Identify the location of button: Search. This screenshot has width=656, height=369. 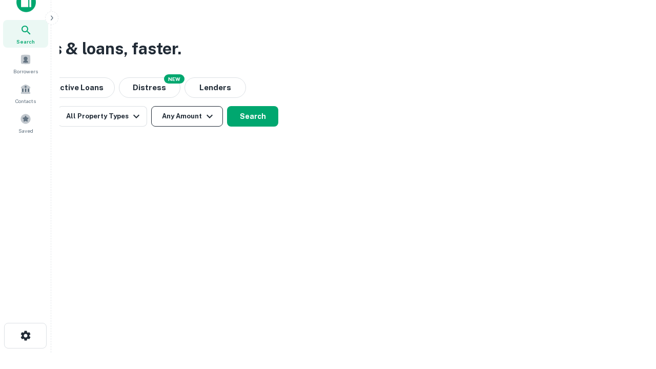
(253, 116).